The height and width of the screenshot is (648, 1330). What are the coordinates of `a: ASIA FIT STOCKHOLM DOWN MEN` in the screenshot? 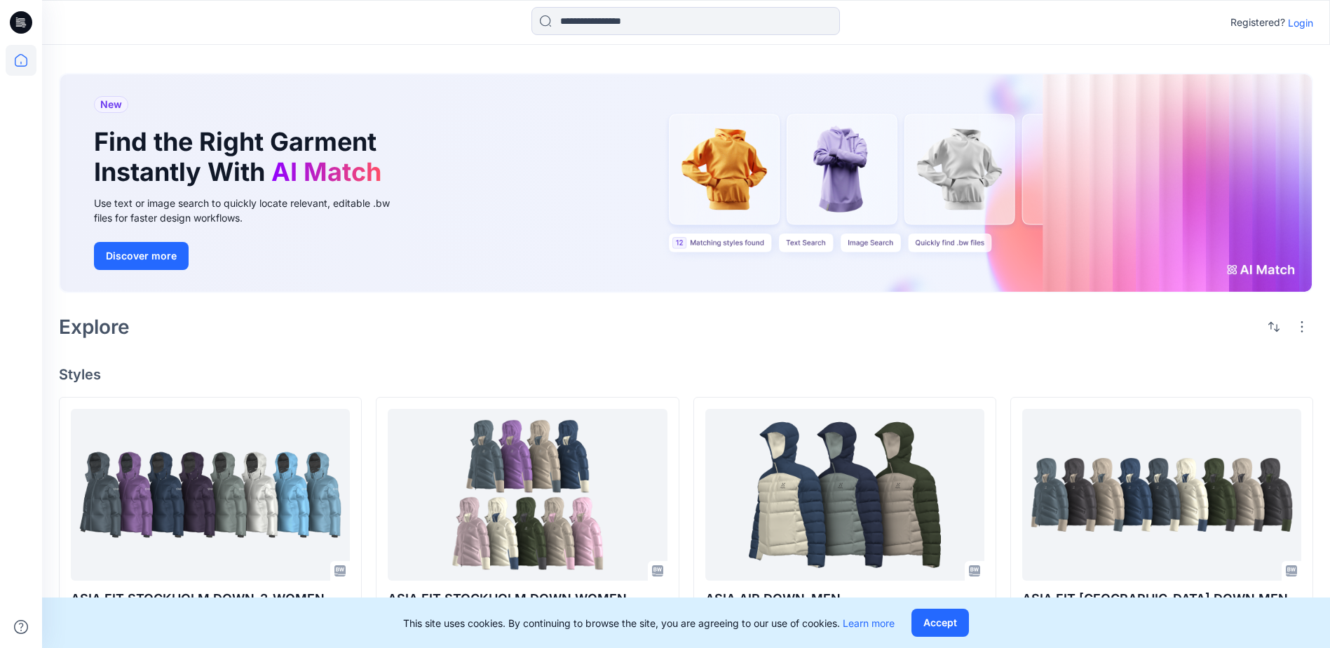 It's located at (1162, 494).